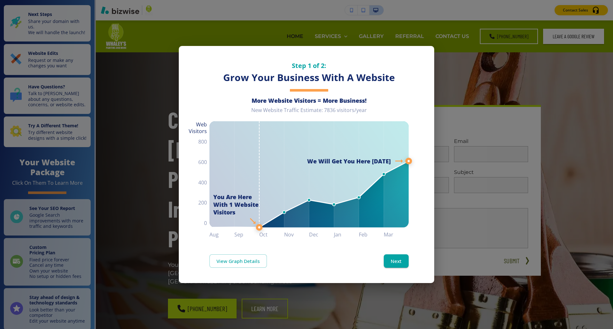  I want to click on a: View Graph Details, so click(238, 261).